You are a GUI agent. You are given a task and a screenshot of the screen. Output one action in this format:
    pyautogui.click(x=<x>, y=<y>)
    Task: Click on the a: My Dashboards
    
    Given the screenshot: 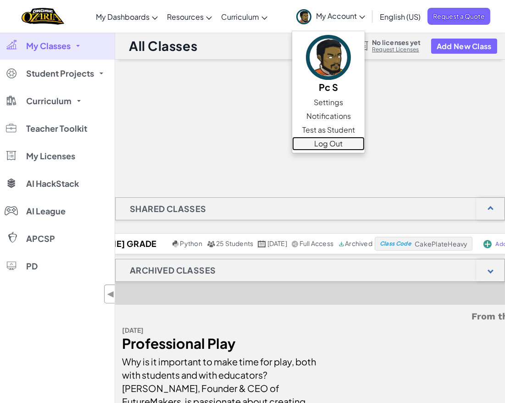 What is the action you would take?
    pyautogui.click(x=127, y=17)
    